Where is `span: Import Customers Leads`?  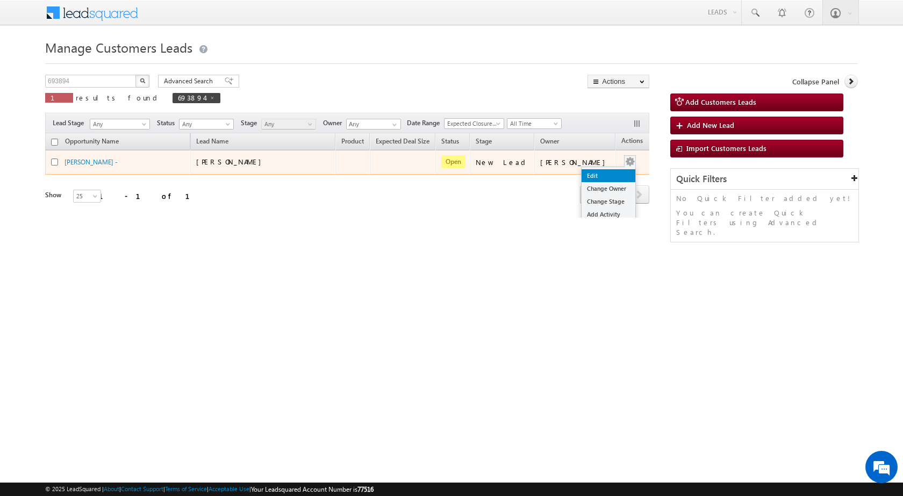
span: Import Customers Leads is located at coordinates (726, 148).